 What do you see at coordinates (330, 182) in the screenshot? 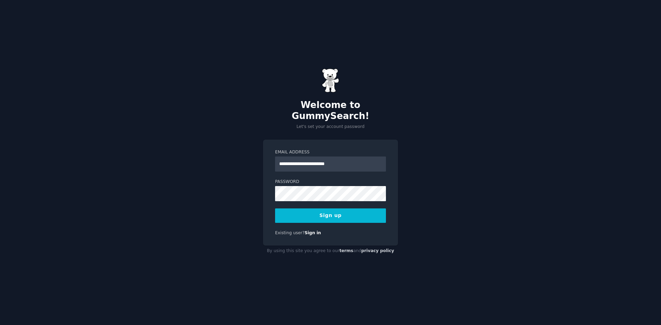
I see `label: Password` at bounding box center [330, 182].